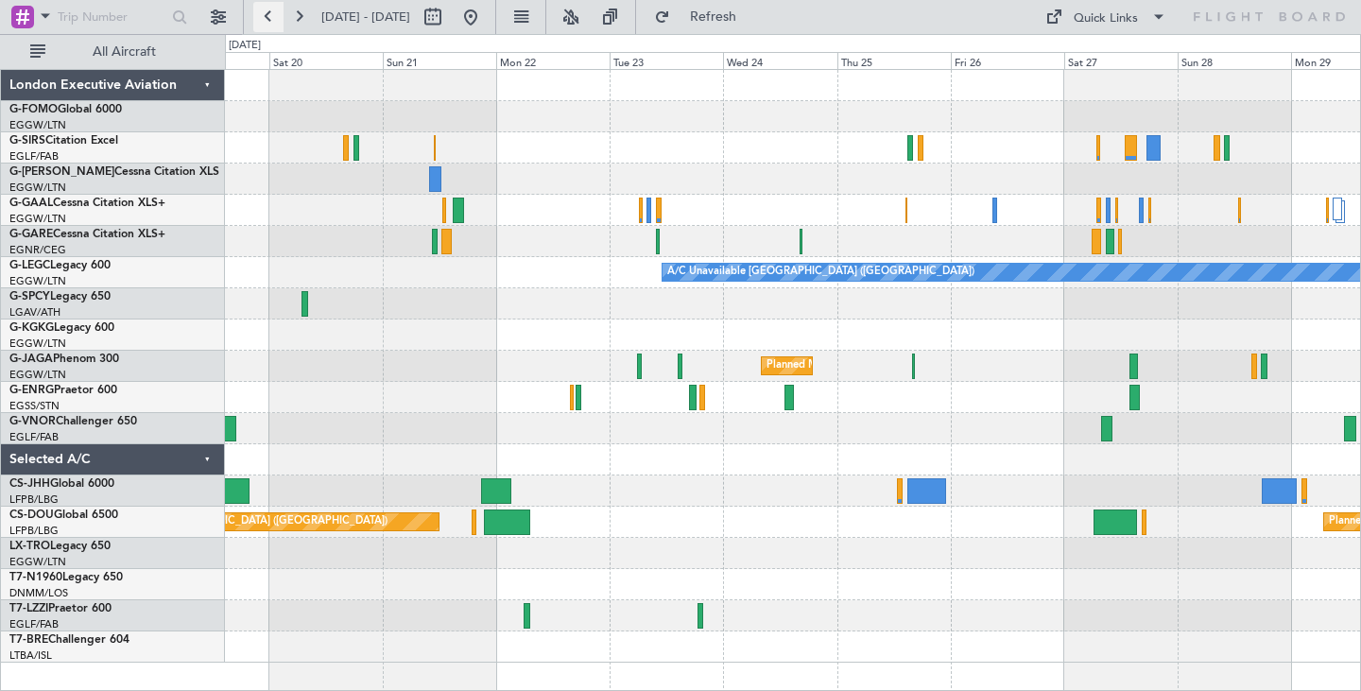  Describe the element at coordinates (31, 515) in the screenshot. I see `span: CS-DOU` at that location.